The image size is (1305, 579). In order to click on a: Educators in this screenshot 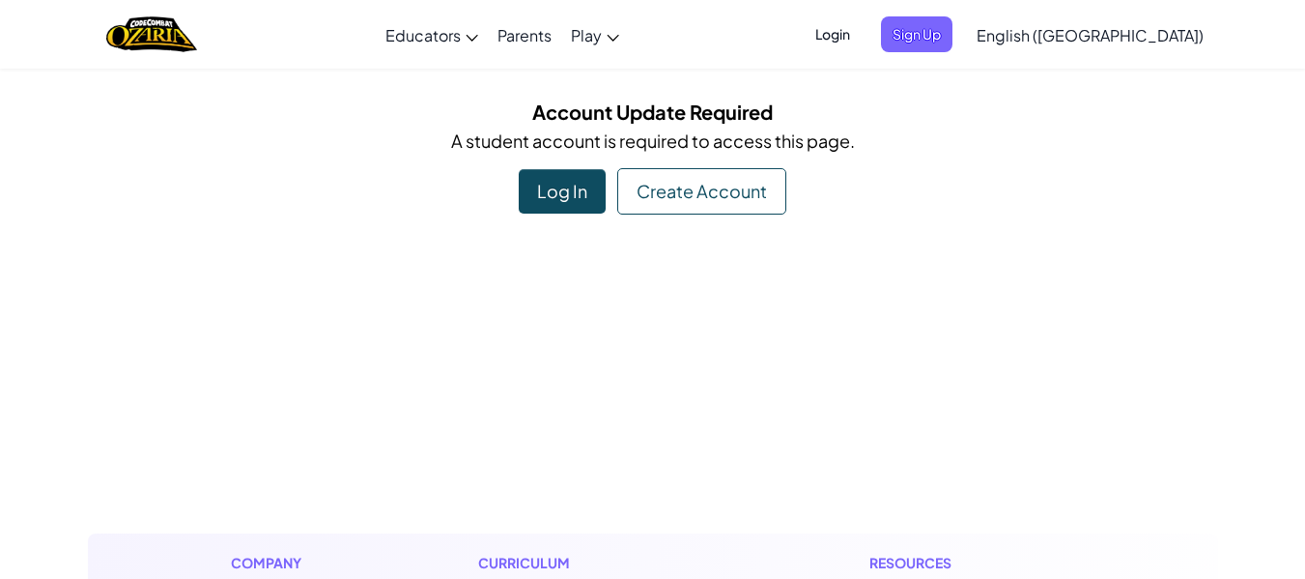, I will do `click(432, 35)`.